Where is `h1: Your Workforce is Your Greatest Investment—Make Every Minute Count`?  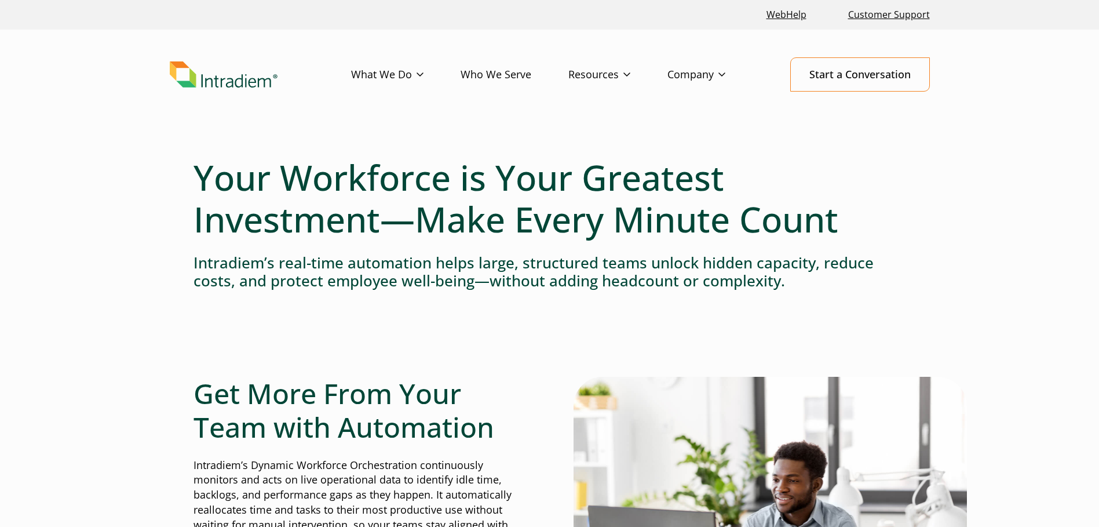
h1: Your Workforce is Your Greatest Investment—Make Every Minute Count is located at coordinates (550, 198).